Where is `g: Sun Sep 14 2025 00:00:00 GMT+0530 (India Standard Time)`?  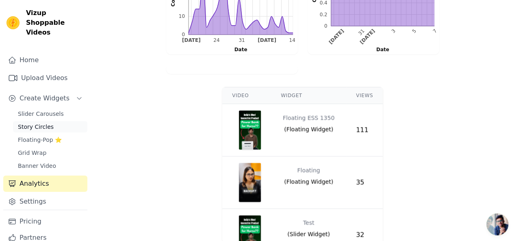 g: Sun Sep 14 2025 00:00:00 GMT+0530 (India Standard Time) is located at coordinates (291, 40).